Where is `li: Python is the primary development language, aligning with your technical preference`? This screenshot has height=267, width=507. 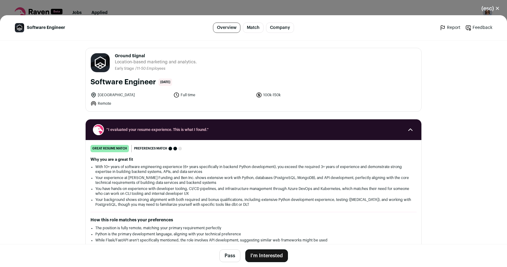
li: Python is the primary development language, aligning with your technical preference is located at coordinates (253, 234).